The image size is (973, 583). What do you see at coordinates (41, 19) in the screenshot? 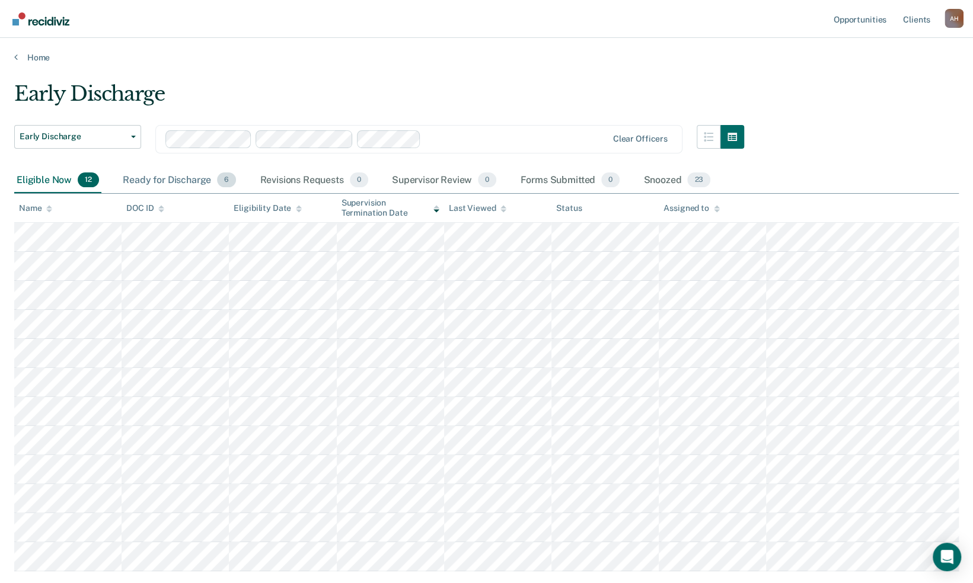
I see `img: Recidiviz` at bounding box center [41, 19].